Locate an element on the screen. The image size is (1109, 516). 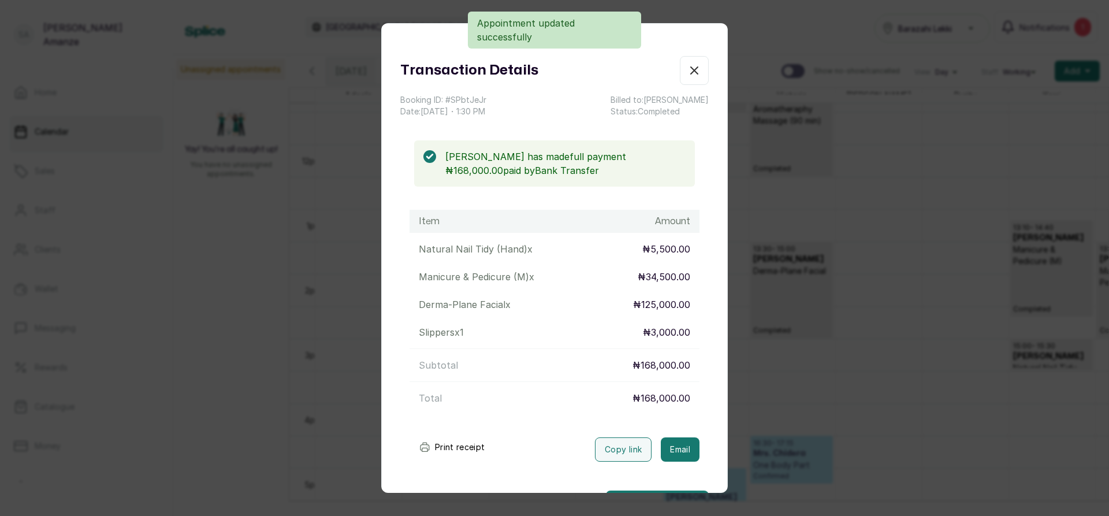
button: Copy link is located at coordinates (623, 449).